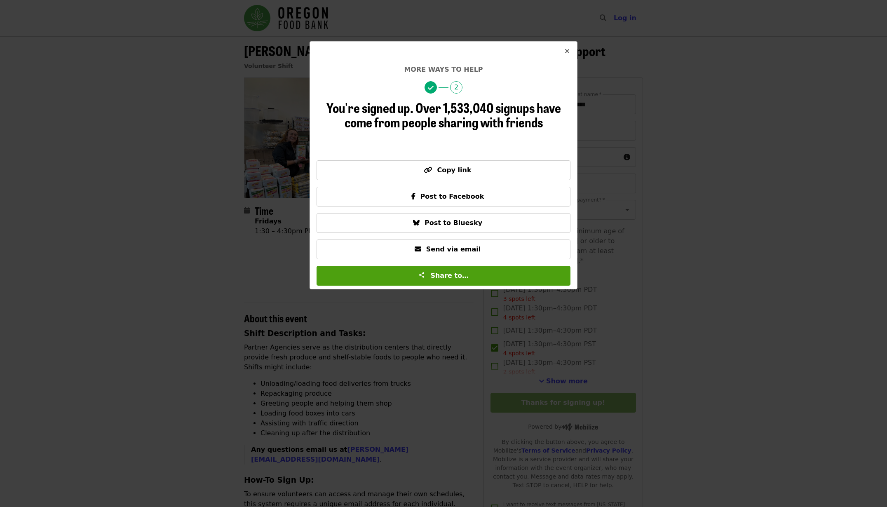 This screenshot has width=887, height=507. Describe the element at coordinates (444, 223) in the screenshot. I see `button: Post to Bluesky` at that location.